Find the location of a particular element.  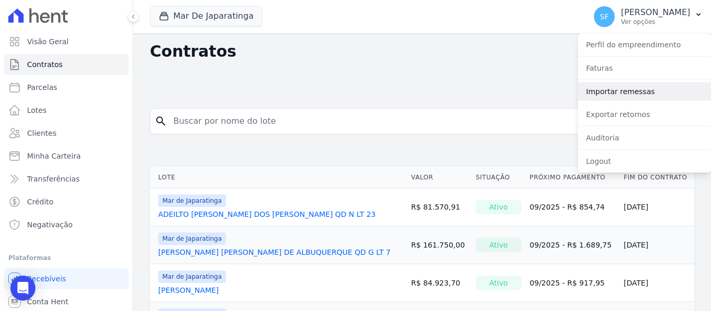

span: SF is located at coordinates (604, 17).